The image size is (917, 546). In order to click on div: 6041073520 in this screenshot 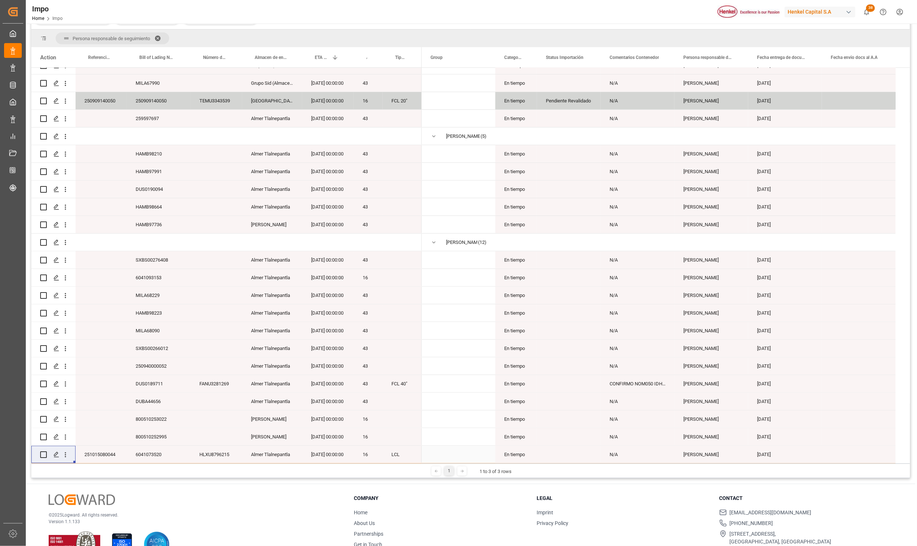, I will do `click(158, 454)`.